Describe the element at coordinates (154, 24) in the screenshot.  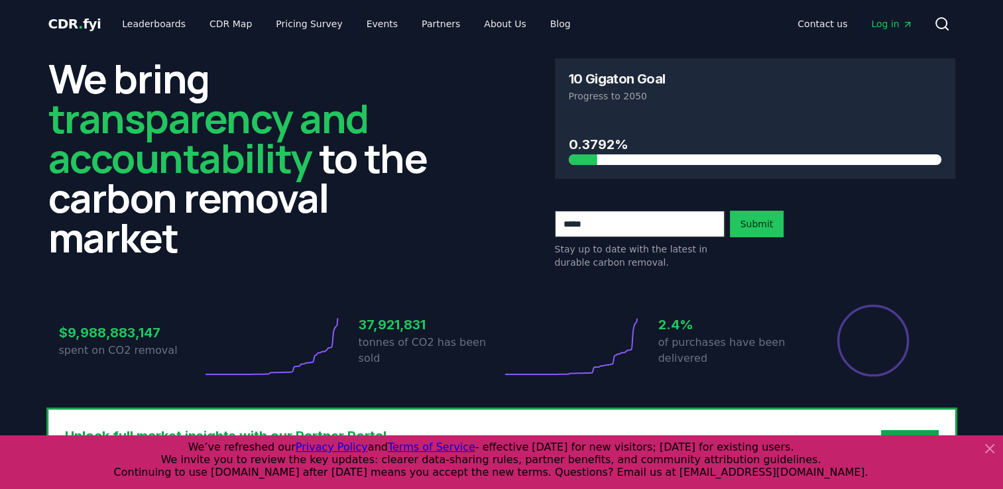
I see `a: Leaderboards` at that location.